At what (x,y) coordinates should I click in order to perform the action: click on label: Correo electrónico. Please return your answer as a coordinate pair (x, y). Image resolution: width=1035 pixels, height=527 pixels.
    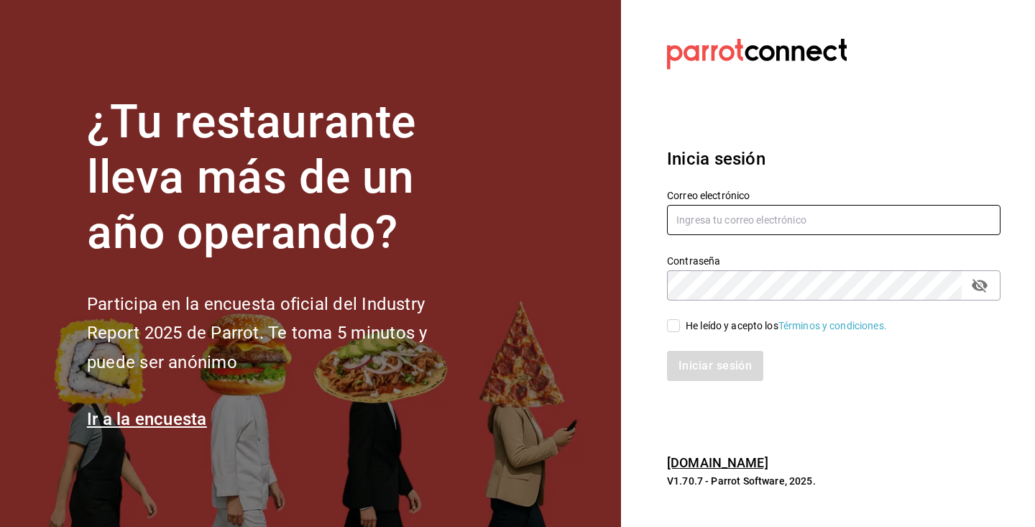
    Looking at the image, I should click on (834, 195).